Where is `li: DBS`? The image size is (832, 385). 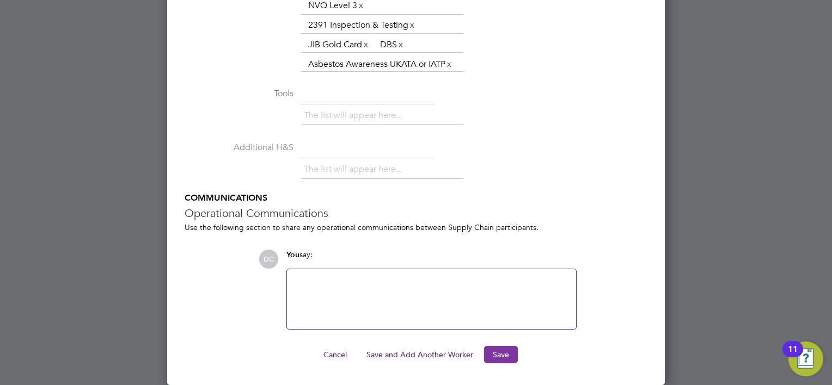
li: DBS is located at coordinates (392, 45).